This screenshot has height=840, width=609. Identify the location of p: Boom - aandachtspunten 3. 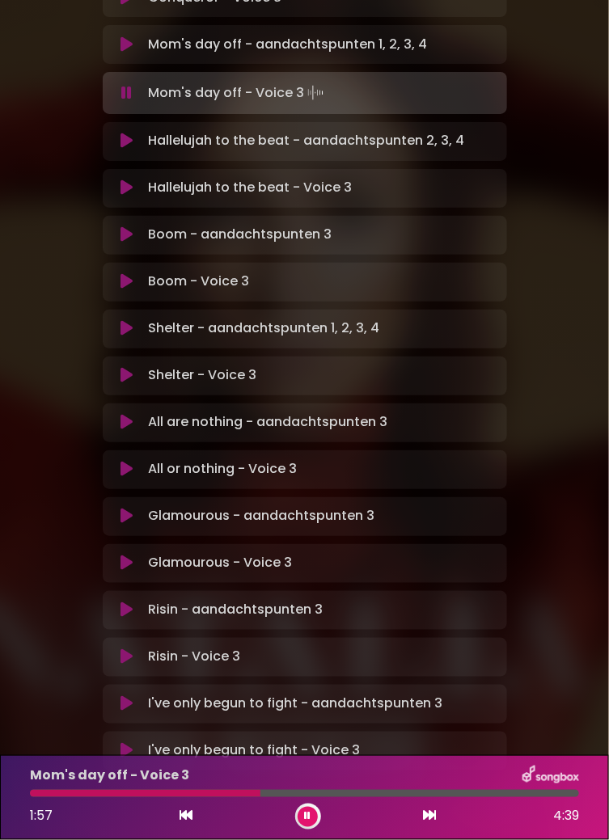
(239, 235).